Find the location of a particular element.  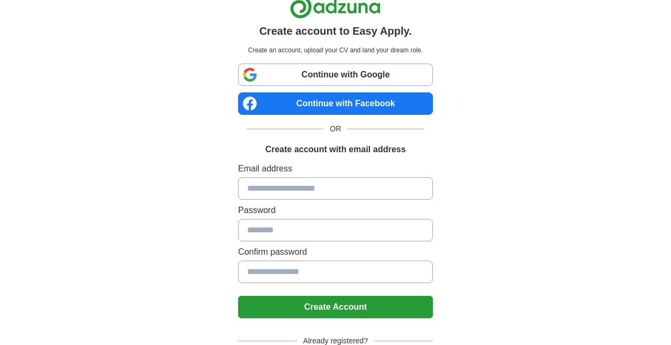

a: Continue with Facebook is located at coordinates (335, 104).